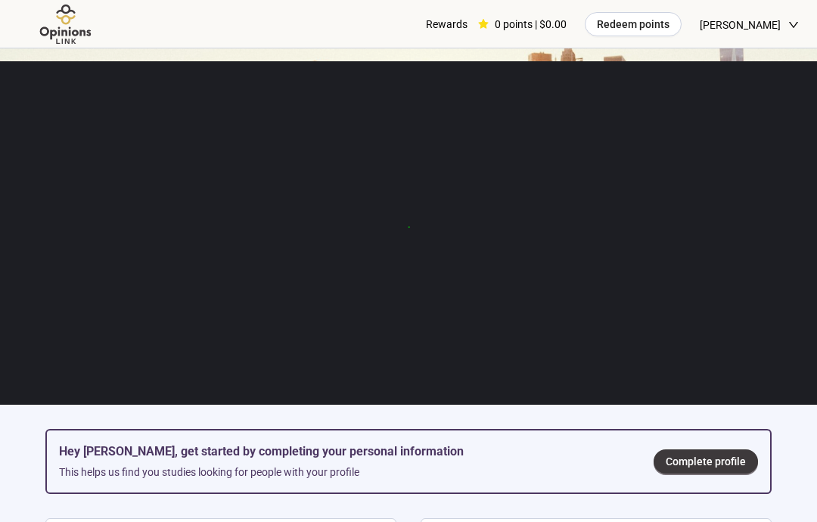  Describe the element at coordinates (344, 472) in the screenshot. I see `div: This helps us find you studies looking for people with your profile` at that location.